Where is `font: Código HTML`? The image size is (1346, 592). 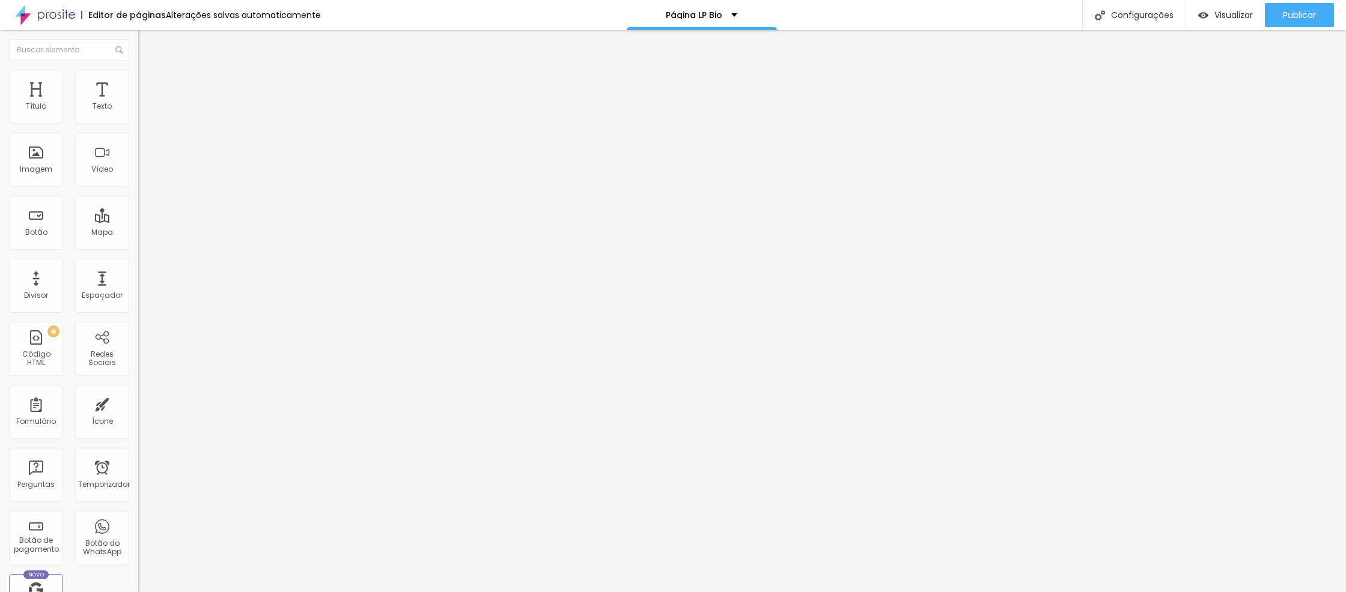
font: Código HTML is located at coordinates (36, 358).